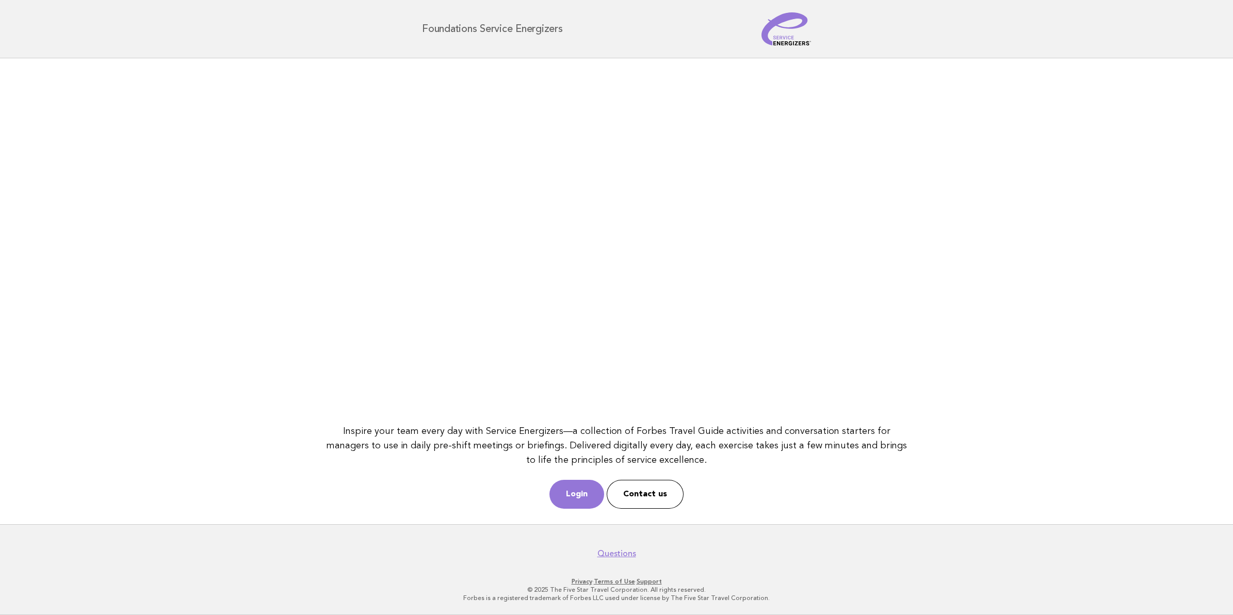 The height and width of the screenshot is (615, 1233). I want to click on p: Forbes is a registered trademark of Forbes LLC used under license by The Five Star Travel Corpora..., so click(617, 598).